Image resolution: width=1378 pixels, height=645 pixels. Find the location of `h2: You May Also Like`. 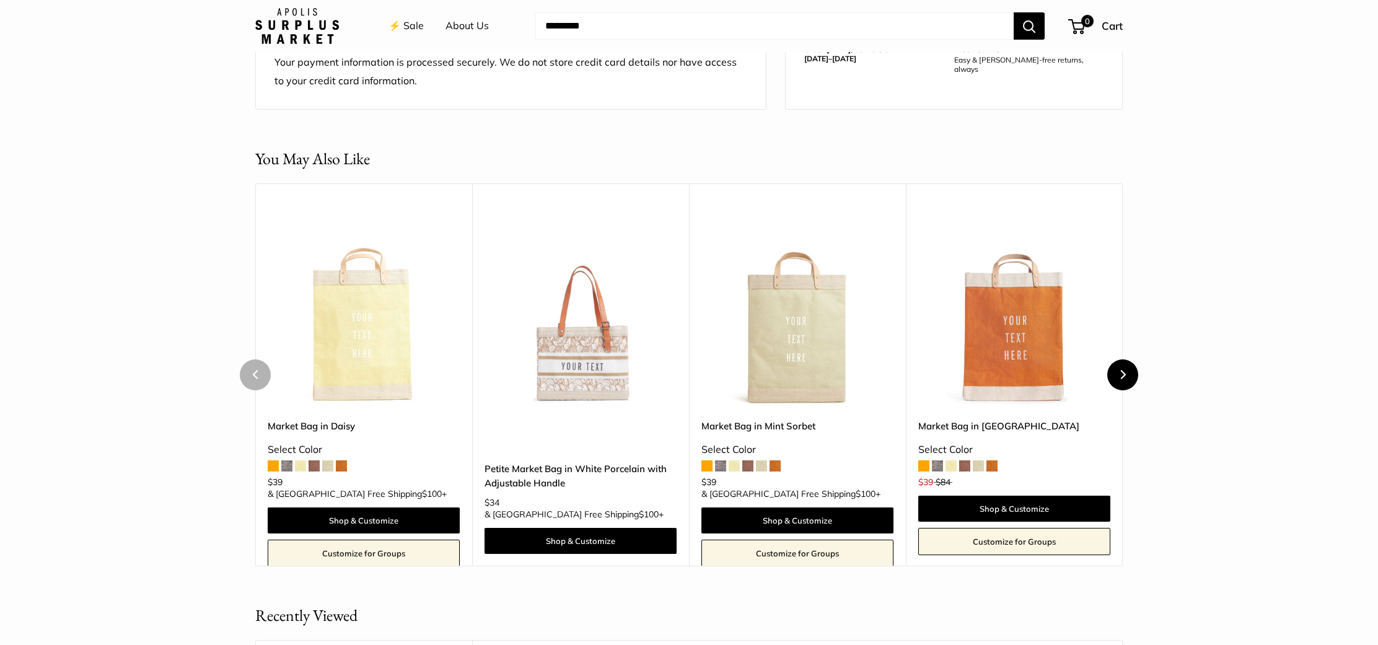

h2: You May Also Like is located at coordinates (312, 159).